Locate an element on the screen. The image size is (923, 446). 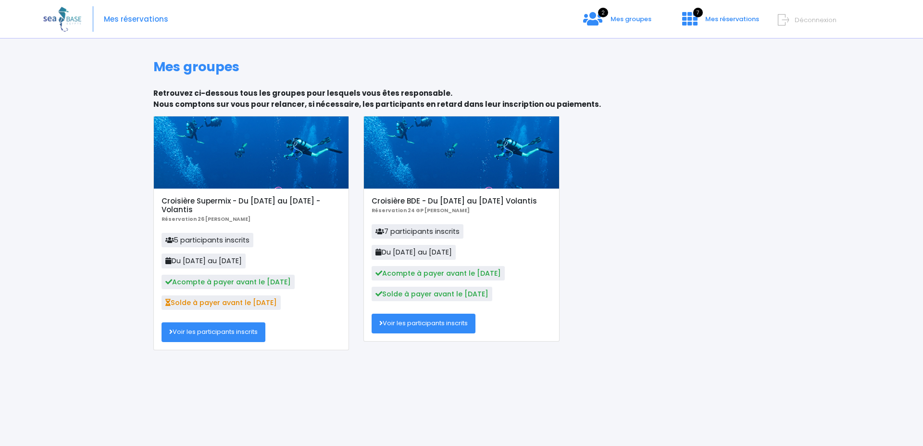
span: 7 participants inscrits is located at coordinates (417, 231).